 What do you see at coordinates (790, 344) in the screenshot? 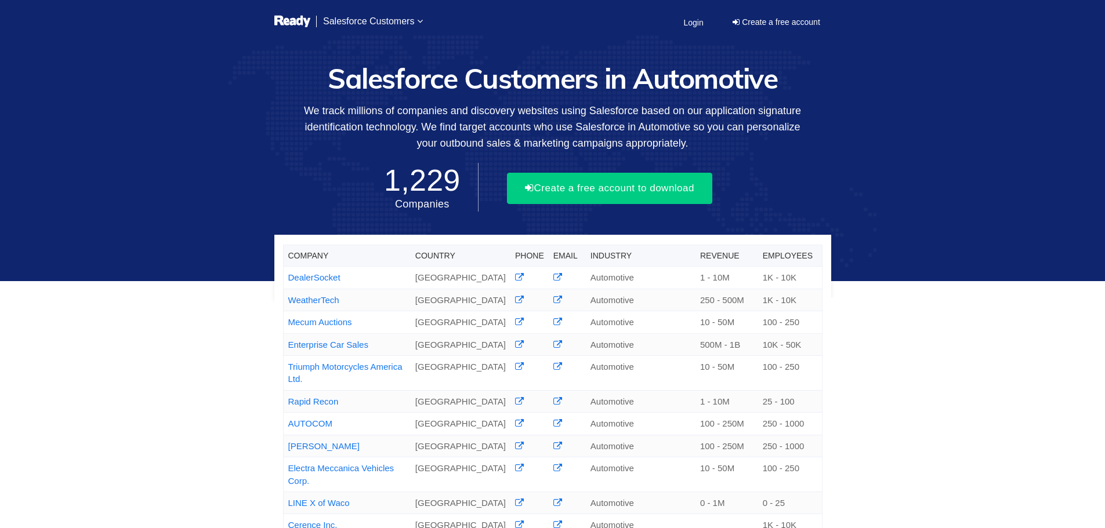
I see `td: 10K - 50K` at bounding box center [790, 344].